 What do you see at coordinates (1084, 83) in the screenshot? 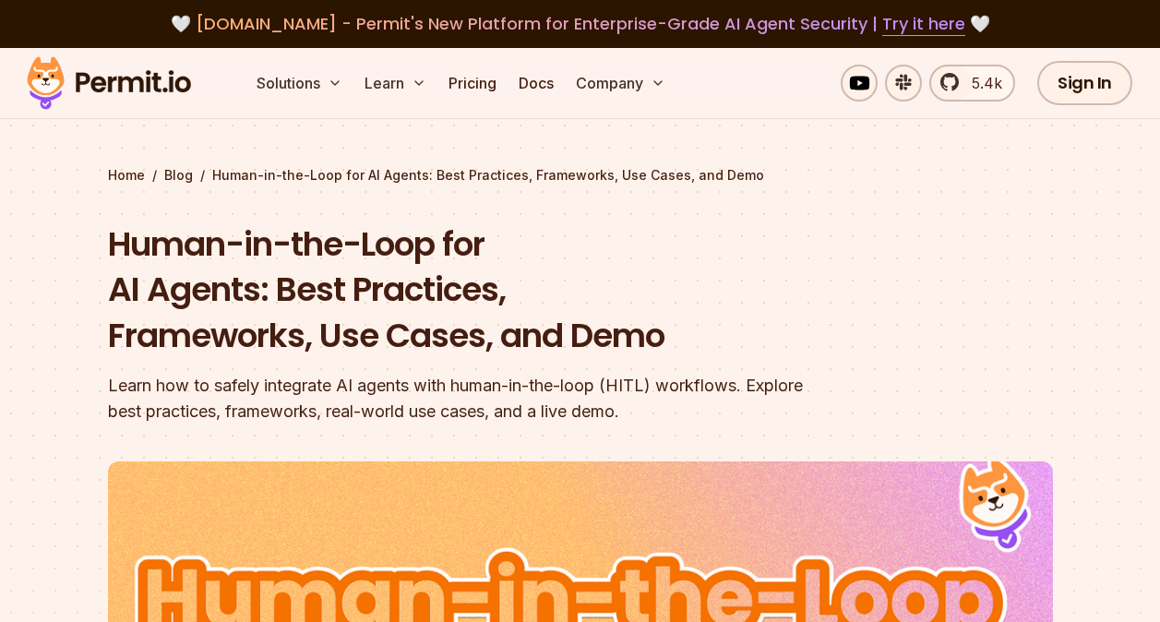
I see `a: Sign In` at bounding box center [1084, 83].